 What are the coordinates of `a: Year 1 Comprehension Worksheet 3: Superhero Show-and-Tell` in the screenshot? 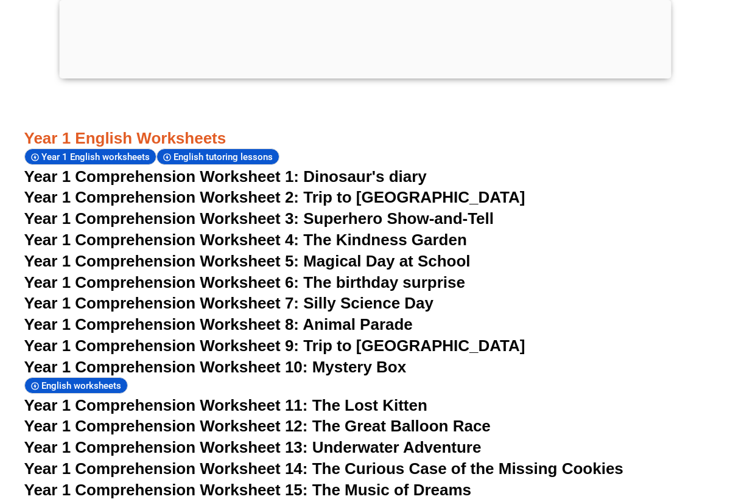 It's located at (259, 218).